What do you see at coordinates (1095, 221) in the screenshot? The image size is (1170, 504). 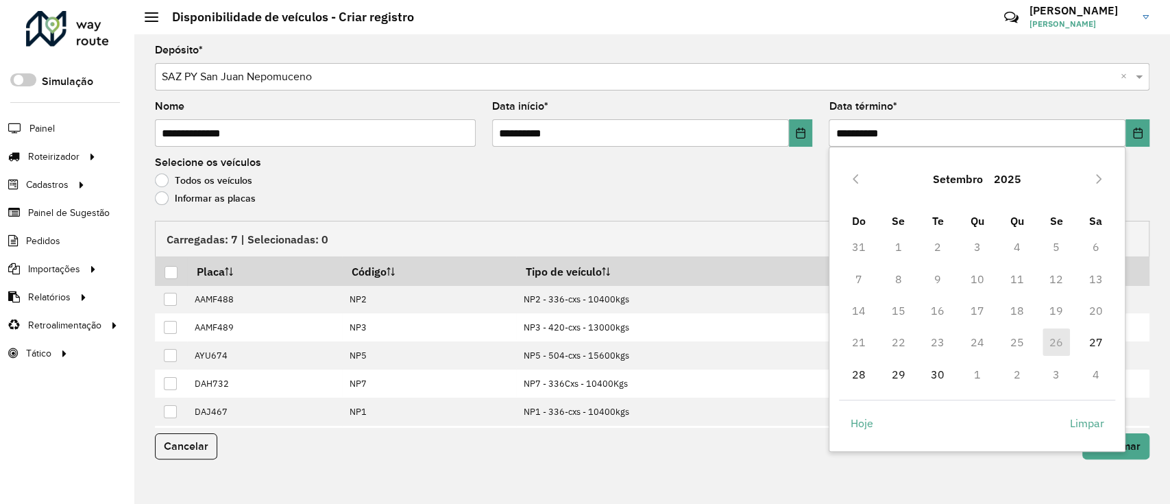 I see `span: Sa` at bounding box center [1095, 221].